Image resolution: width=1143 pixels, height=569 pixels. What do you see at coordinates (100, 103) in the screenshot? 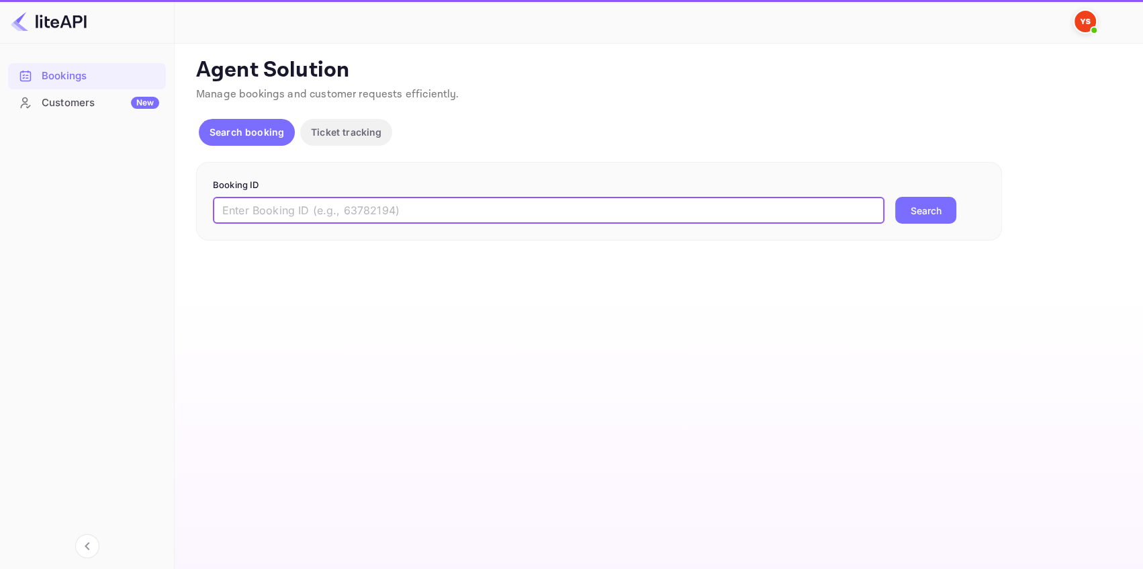
I see `div: Customers` at bounding box center [100, 103].